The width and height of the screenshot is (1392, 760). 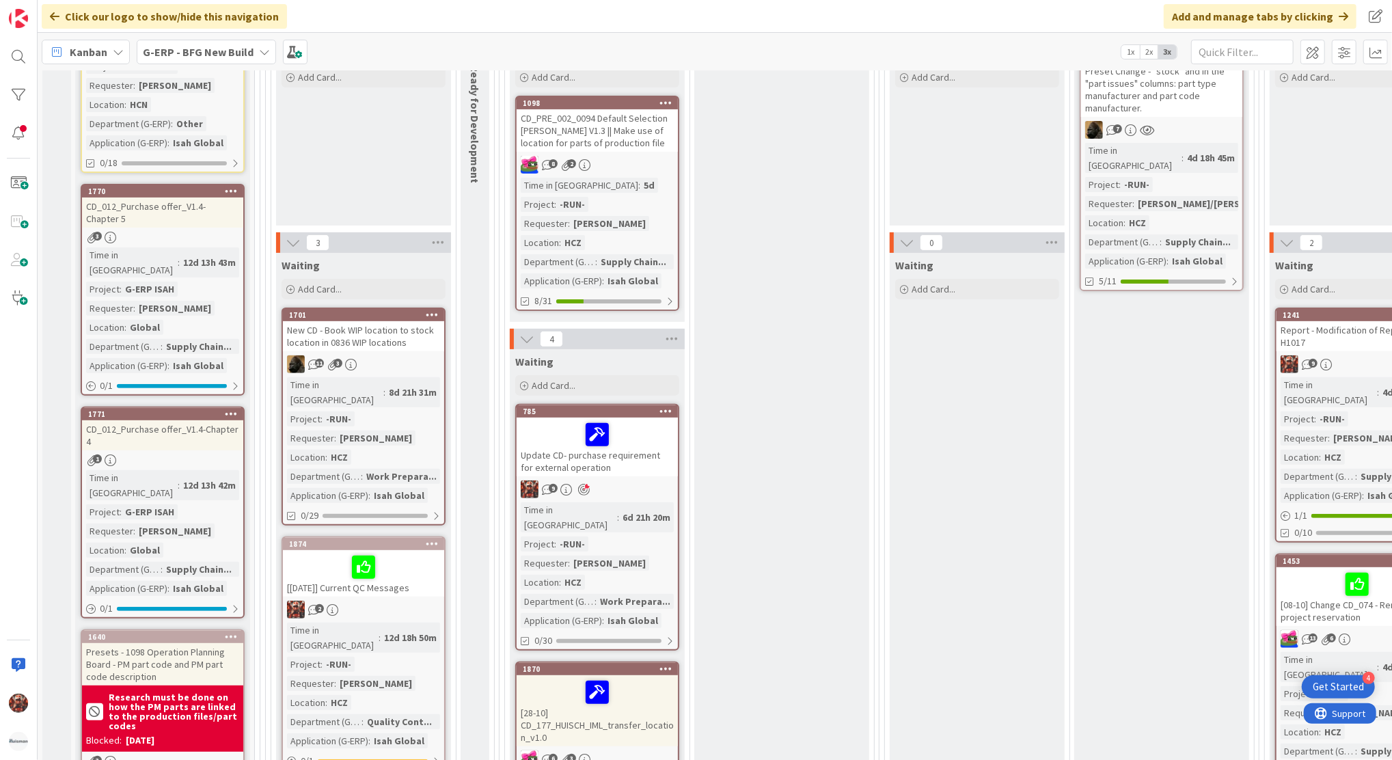 What do you see at coordinates (97, 459) in the screenshot?
I see `span: 1` at bounding box center [97, 459].